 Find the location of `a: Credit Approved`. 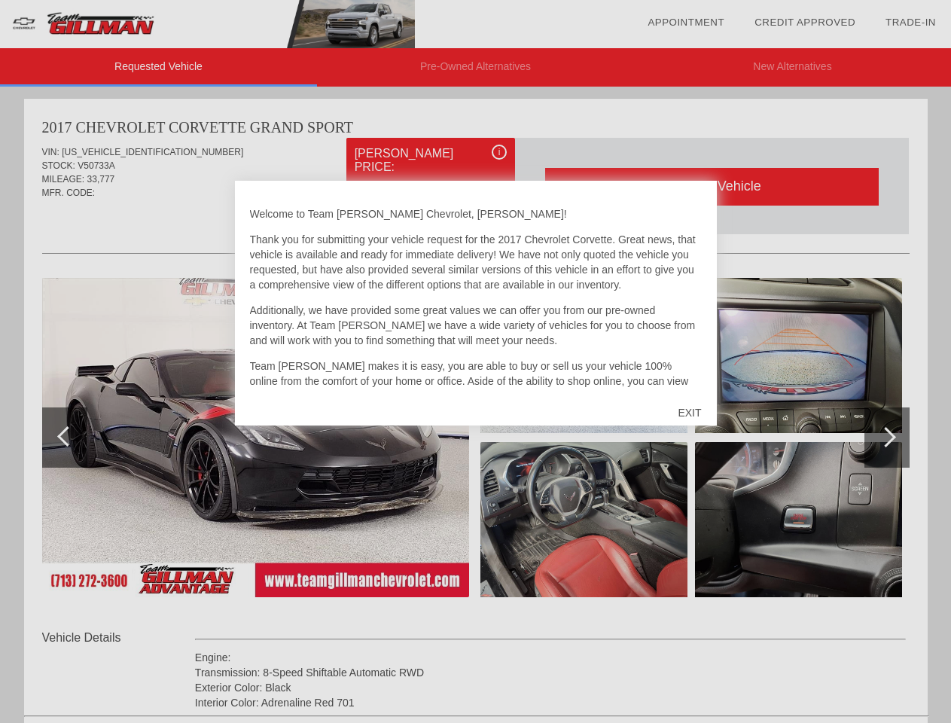

a: Credit Approved is located at coordinates (805, 22).